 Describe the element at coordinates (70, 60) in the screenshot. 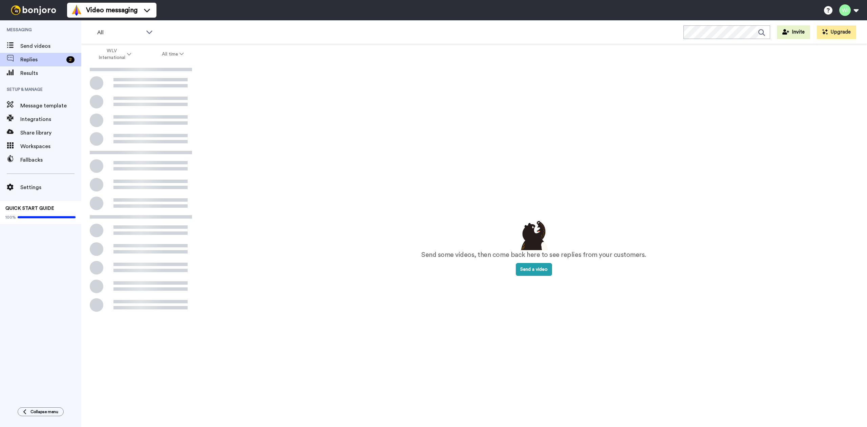

I see `div: 2` at that location.